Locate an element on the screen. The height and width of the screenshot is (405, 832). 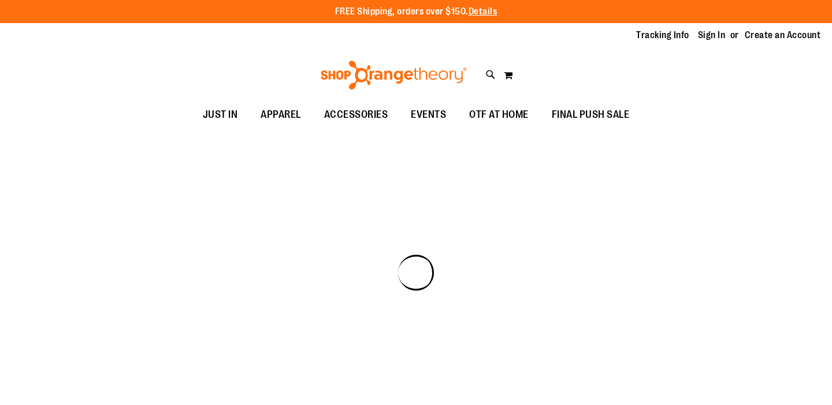
a: JUST IN is located at coordinates (220, 115).